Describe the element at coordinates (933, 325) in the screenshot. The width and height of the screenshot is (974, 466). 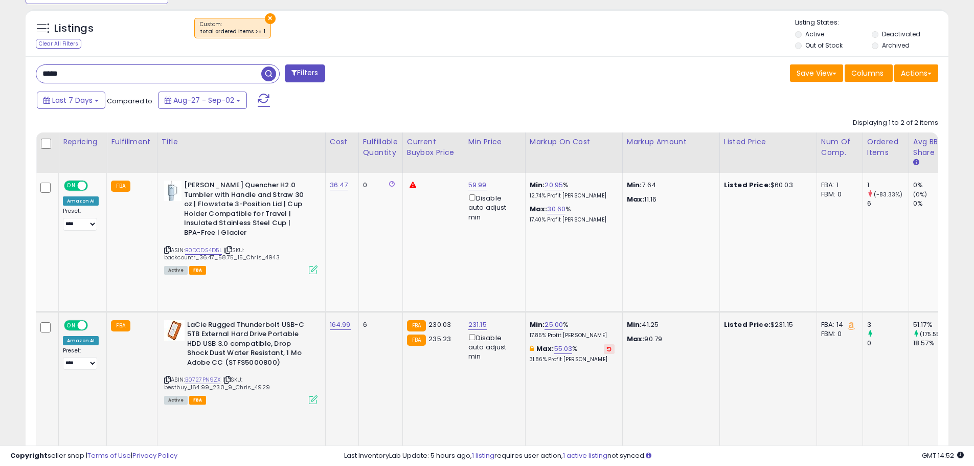
I see `div: 51.17%` at that location.